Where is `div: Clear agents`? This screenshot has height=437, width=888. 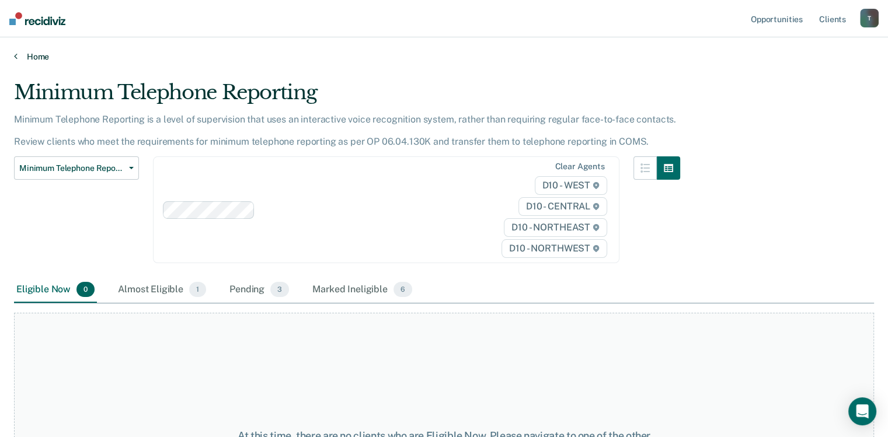
div: Clear agents is located at coordinates (579, 166).